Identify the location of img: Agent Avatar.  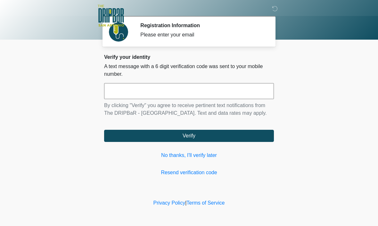
(119, 32).